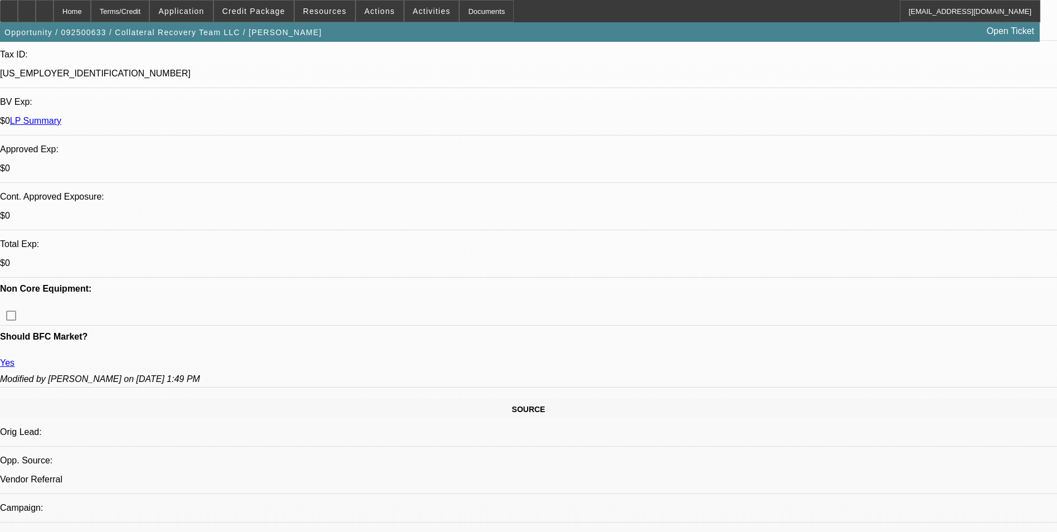 The width and height of the screenshot is (1057, 532). Describe the element at coordinates (254, 11) in the screenshot. I see `button: Credit Package` at that location.